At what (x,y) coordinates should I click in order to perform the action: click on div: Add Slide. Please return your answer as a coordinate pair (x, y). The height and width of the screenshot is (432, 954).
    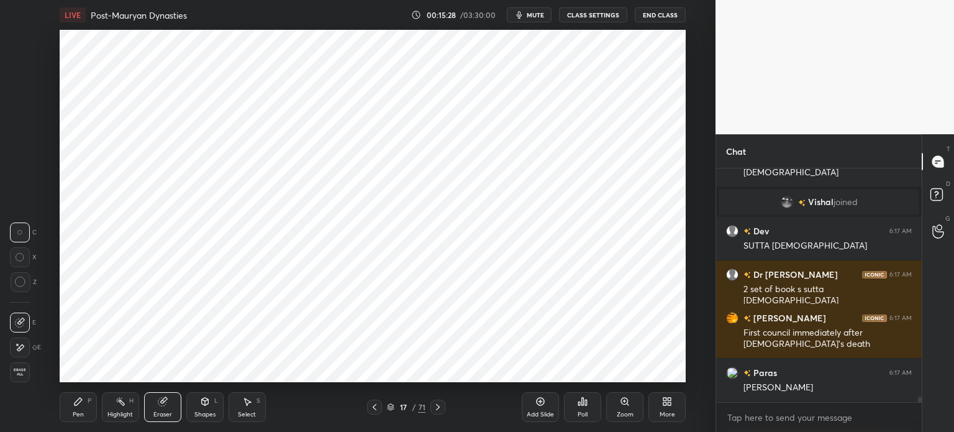
    Looking at the image, I should click on (540, 414).